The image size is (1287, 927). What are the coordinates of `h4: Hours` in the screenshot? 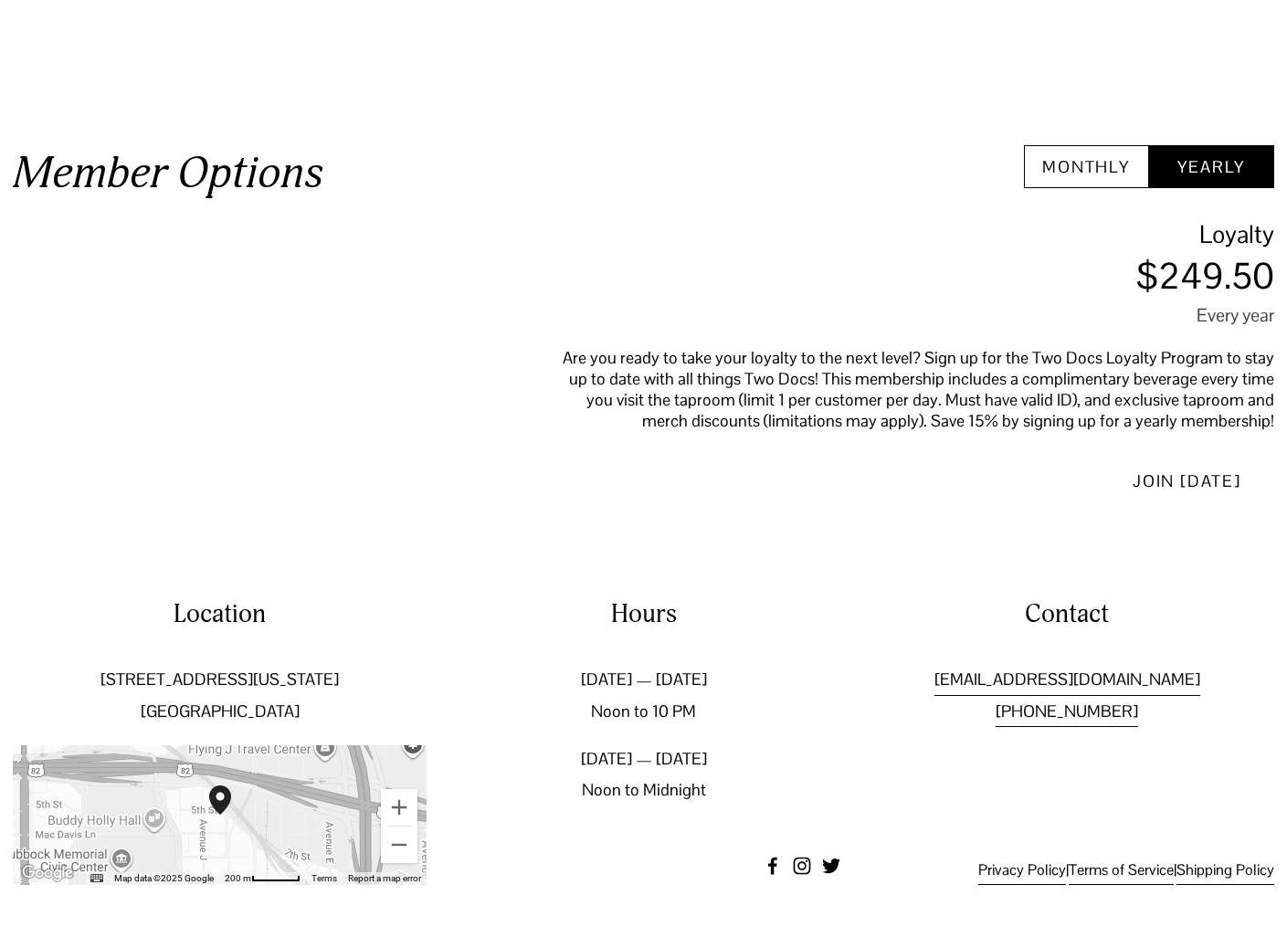 It's located at (643, 614).